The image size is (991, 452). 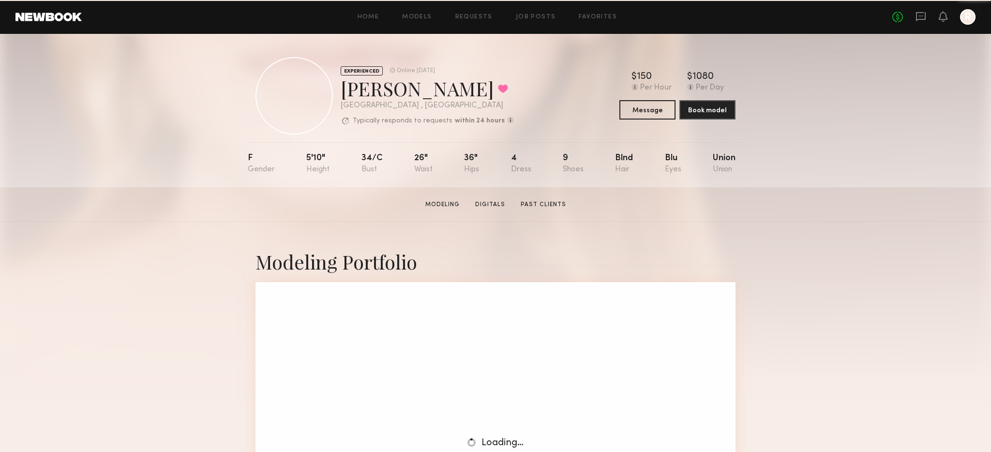 I want to click on div: 36", so click(x=471, y=164).